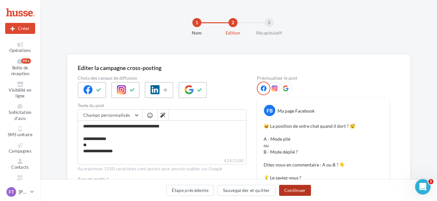  Describe the element at coordinates (20, 112) in the screenshot. I see `a: Sollicitation d'avis` at that location.